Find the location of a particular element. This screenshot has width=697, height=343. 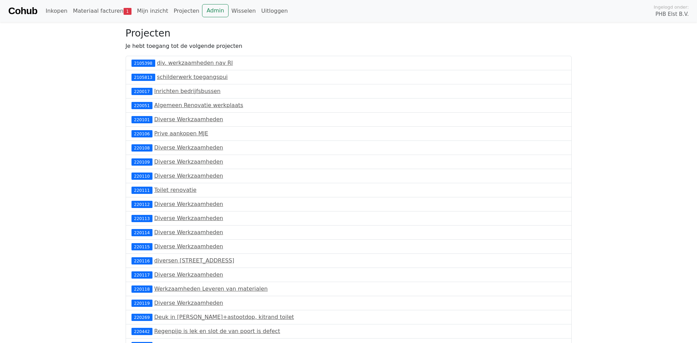

p: Je hebt toegang tot de volgende projecten is located at coordinates (349, 46).